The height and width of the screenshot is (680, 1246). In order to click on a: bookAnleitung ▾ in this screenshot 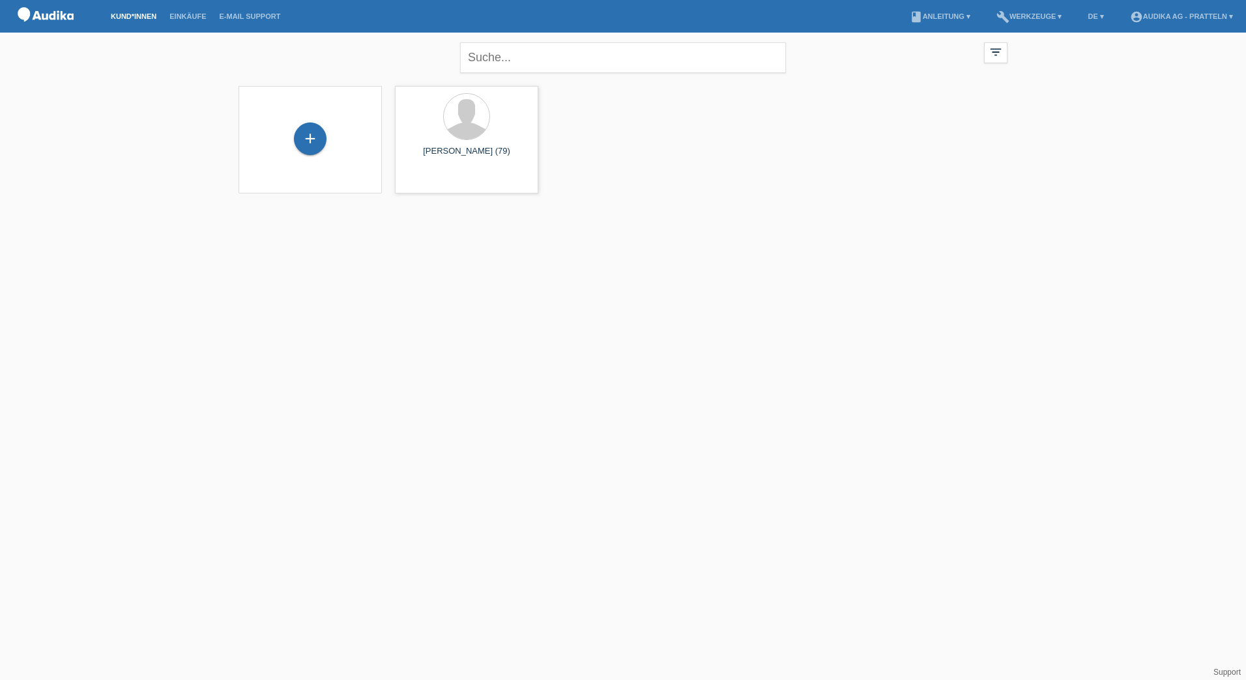, I will do `click(940, 16)`.